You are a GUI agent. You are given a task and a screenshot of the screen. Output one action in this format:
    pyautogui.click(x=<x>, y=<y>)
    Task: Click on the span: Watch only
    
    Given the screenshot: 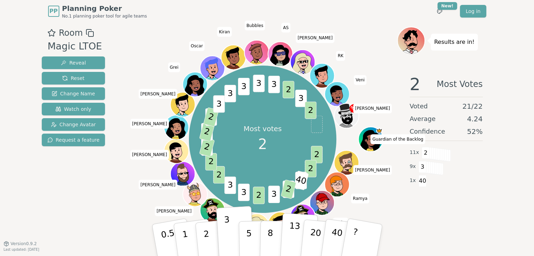 What is the action you would take?
    pyautogui.click(x=73, y=109)
    